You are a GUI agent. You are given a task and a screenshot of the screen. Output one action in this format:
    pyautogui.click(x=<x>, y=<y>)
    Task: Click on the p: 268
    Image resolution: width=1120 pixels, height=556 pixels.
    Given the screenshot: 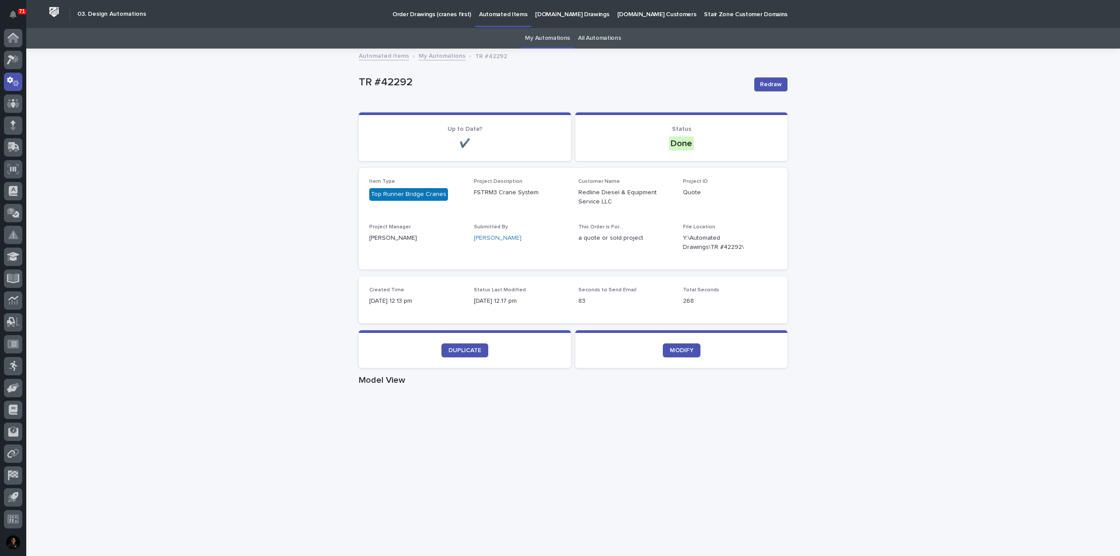 What is the action you would take?
    pyautogui.click(x=730, y=301)
    